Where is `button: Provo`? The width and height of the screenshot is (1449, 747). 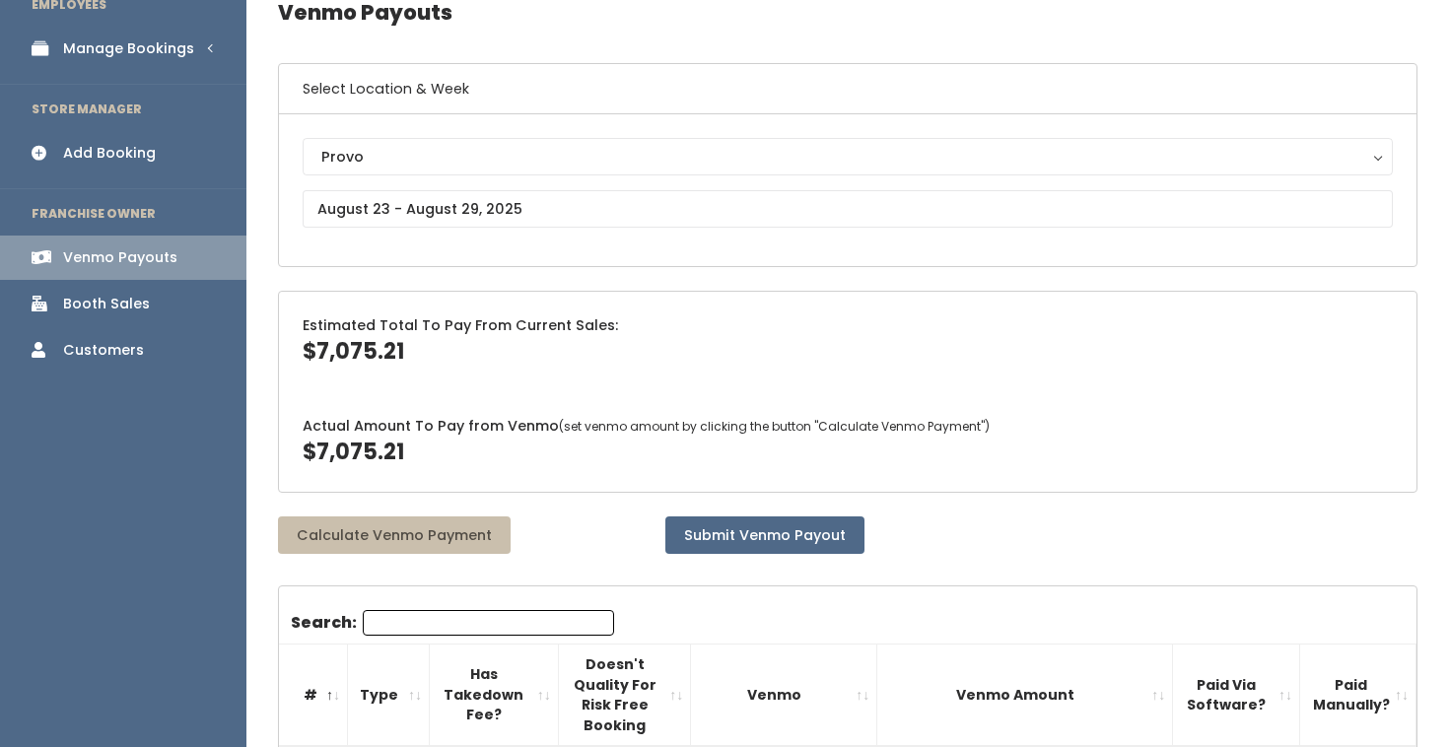 button: Provo is located at coordinates (847, 157).